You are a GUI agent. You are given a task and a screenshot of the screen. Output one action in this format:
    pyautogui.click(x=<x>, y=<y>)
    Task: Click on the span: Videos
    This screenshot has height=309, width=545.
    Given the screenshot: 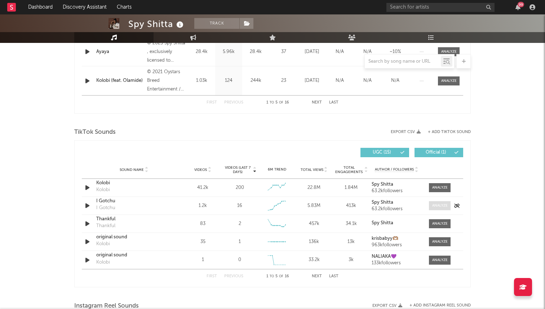 What is the action you would take?
    pyautogui.click(x=201, y=170)
    